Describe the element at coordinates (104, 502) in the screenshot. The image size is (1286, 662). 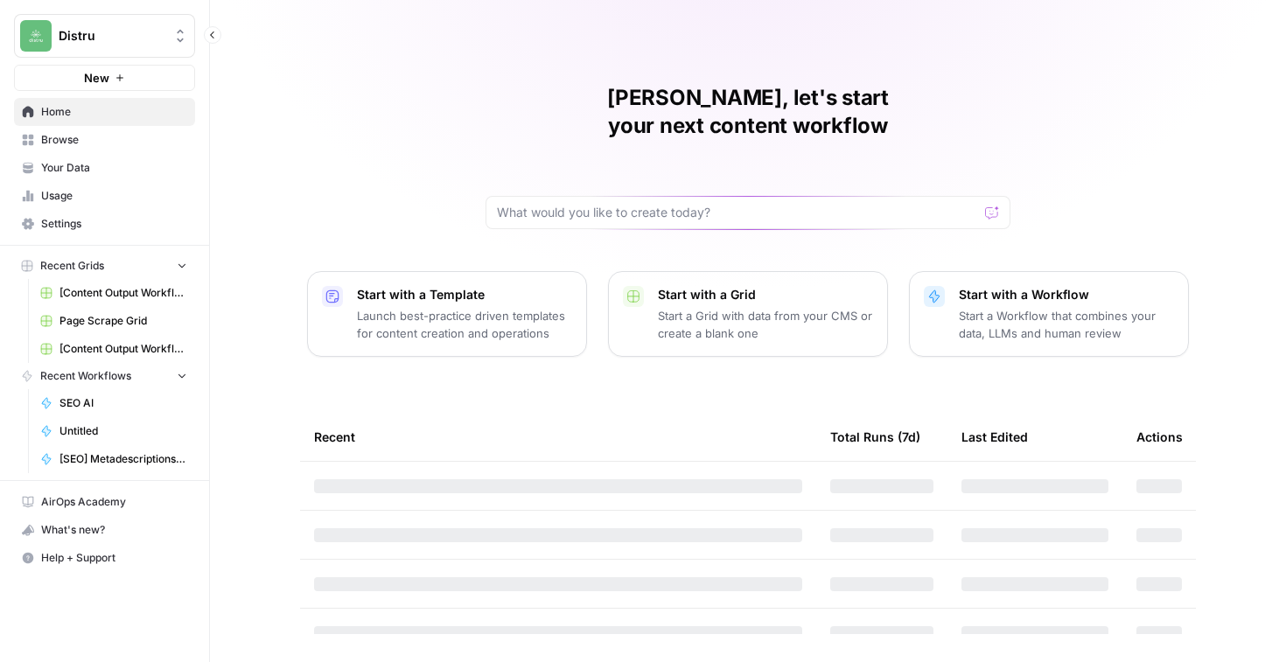
I see `a: AirOps Academy` at that location.